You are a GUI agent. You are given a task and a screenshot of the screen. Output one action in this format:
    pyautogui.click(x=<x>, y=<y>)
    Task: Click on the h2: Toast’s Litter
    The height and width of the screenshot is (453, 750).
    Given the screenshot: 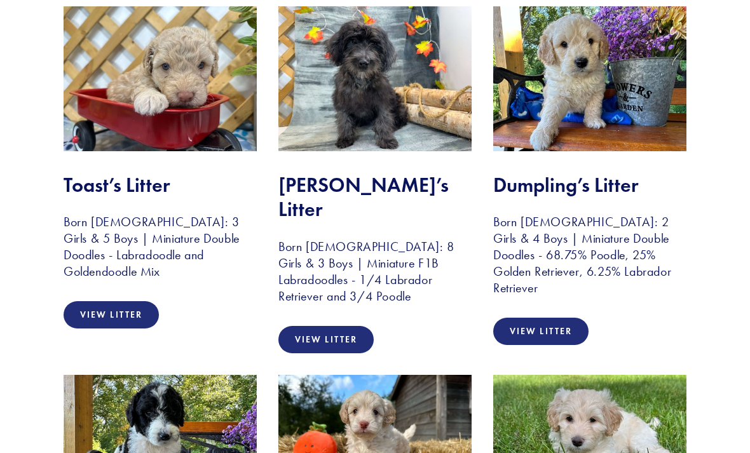 What is the action you would take?
    pyautogui.click(x=160, y=185)
    